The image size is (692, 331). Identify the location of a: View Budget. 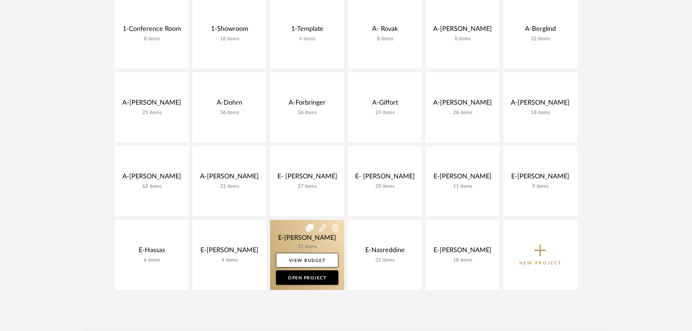
(307, 260).